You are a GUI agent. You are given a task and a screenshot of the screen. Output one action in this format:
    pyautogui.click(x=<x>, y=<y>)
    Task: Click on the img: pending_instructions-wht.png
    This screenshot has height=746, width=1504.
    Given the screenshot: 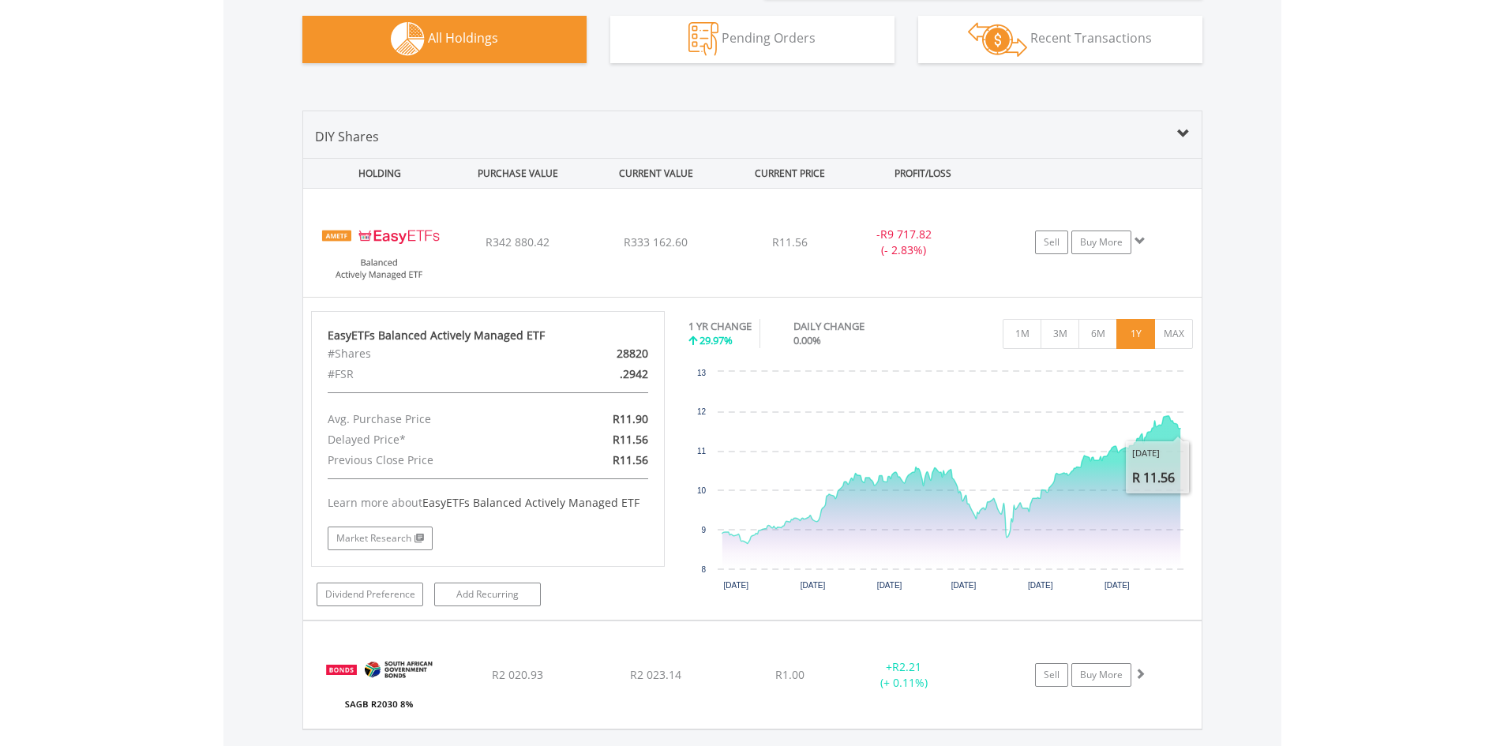 What is the action you would take?
    pyautogui.click(x=704, y=39)
    